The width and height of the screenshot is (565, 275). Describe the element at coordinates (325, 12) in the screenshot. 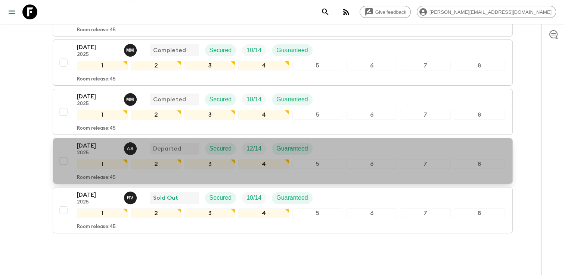

I see `button: search adventures` at that location.